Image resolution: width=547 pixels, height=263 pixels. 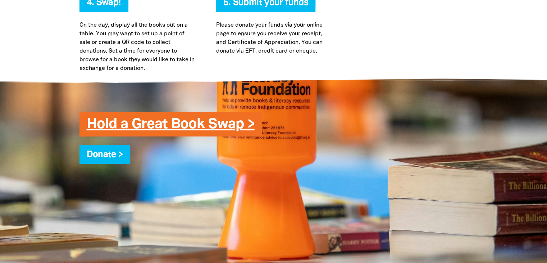 I want to click on a: Donate >, so click(x=105, y=154).